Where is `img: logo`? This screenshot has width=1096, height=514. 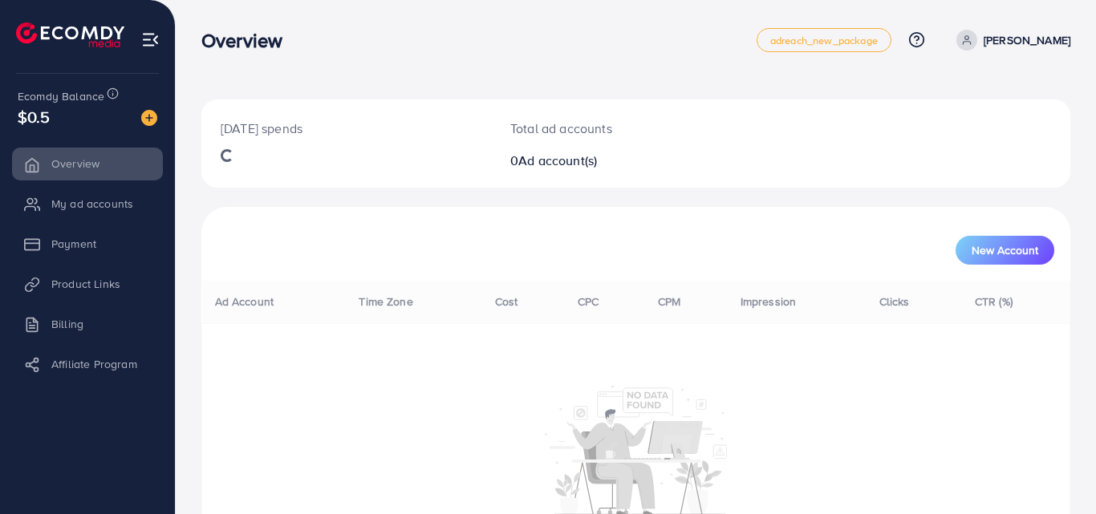 img: logo is located at coordinates (70, 34).